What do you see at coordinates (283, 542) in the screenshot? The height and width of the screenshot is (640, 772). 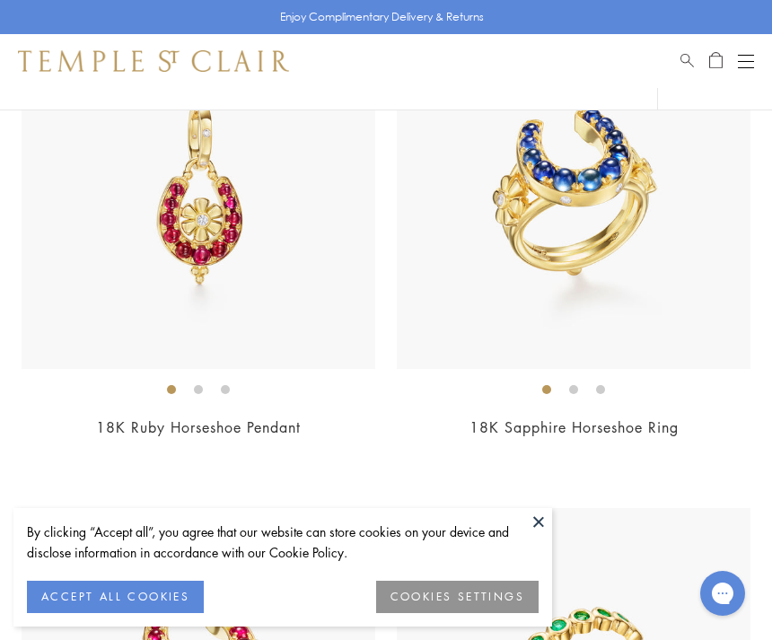 I see `div: By clicking “Accept all”, you agree that our website can store cookies on your device and disclos...` at bounding box center [283, 542].